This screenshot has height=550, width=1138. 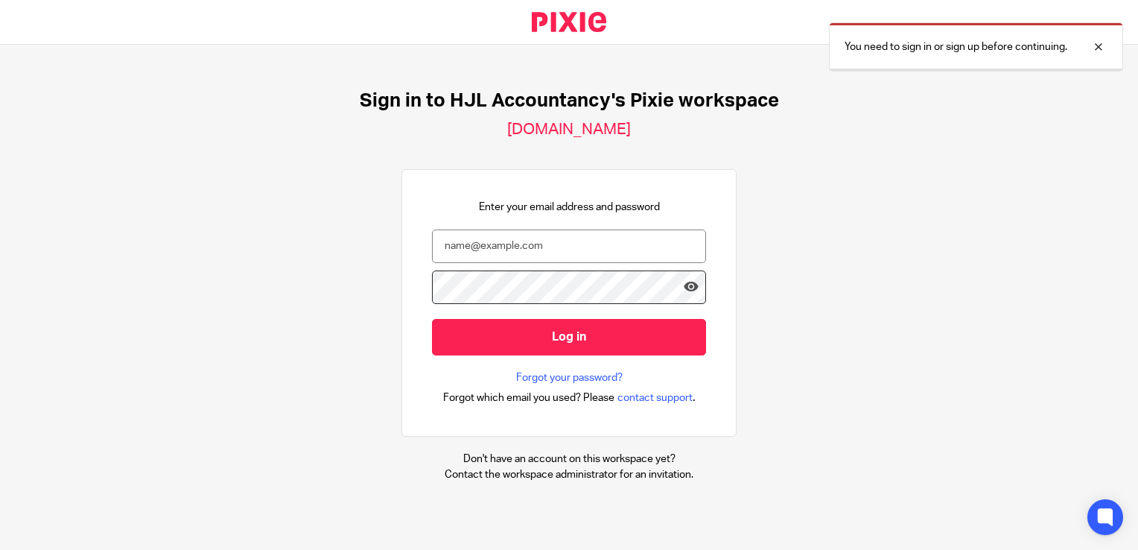 What do you see at coordinates (569, 378) in the screenshot?
I see `a: Forgot your password?` at bounding box center [569, 378].